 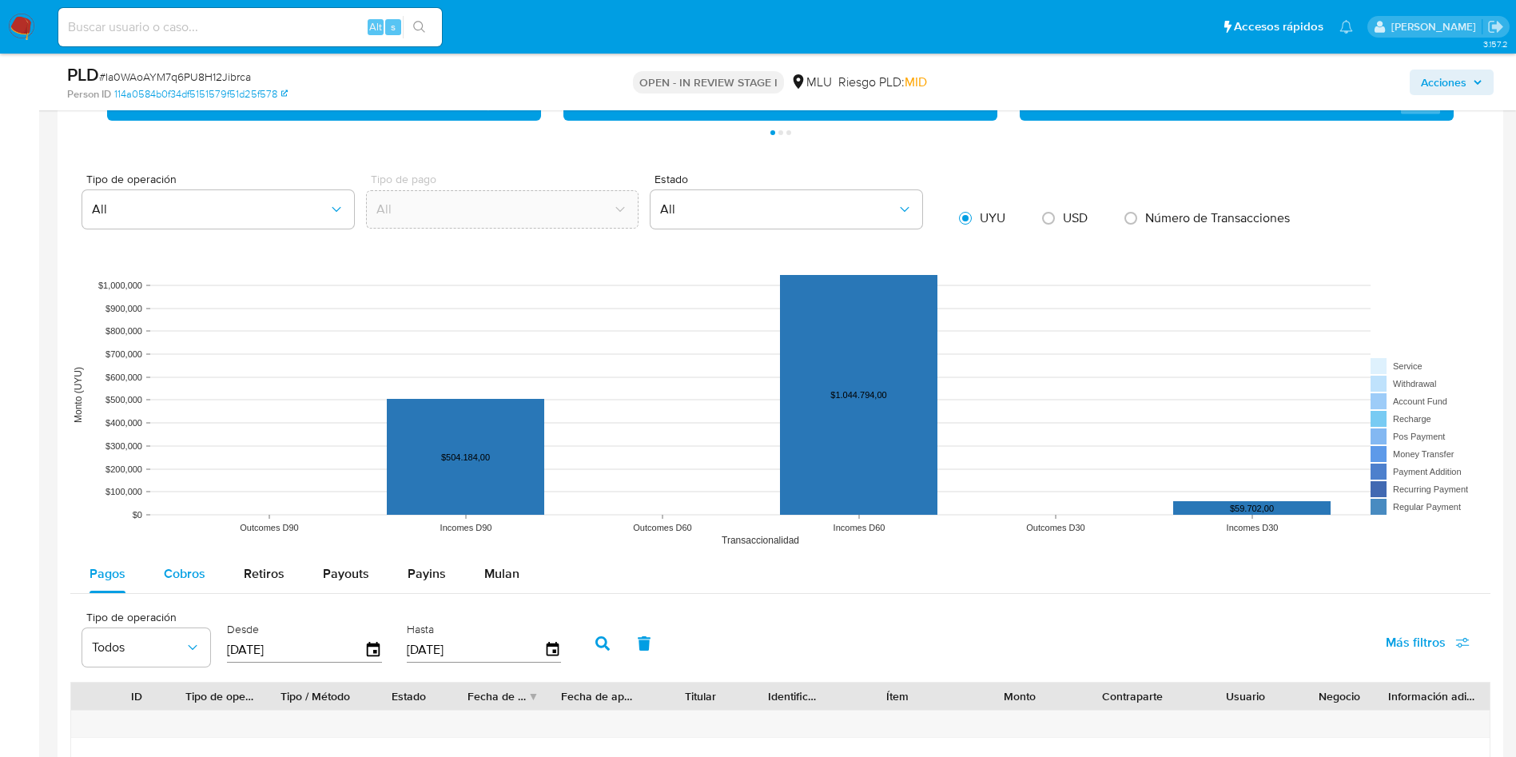 What do you see at coordinates (393, 26) in the screenshot?
I see `span: s` at bounding box center [393, 26].